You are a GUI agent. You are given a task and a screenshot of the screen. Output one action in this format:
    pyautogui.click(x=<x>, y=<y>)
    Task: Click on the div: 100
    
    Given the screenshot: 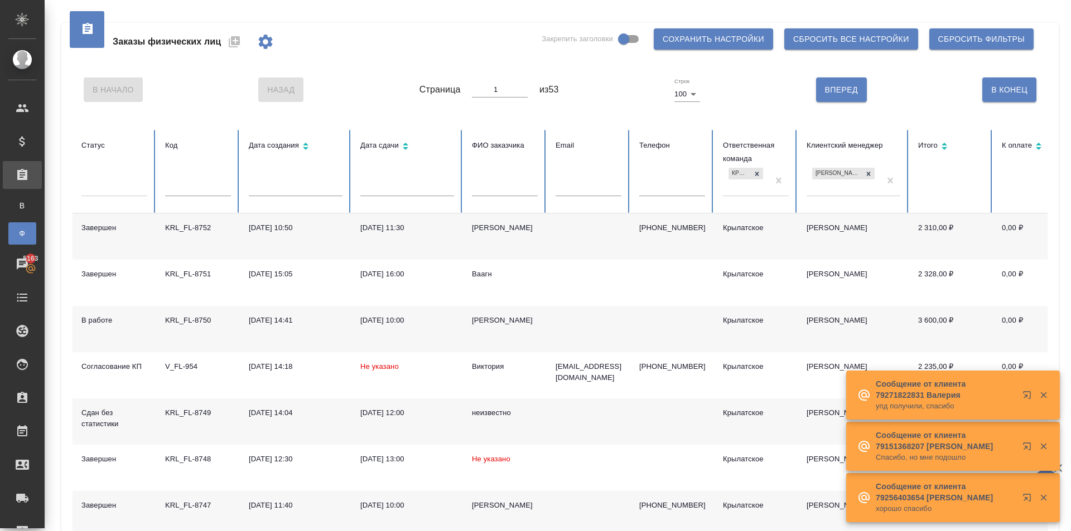 What is the action you would take?
    pyautogui.click(x=687, y=94)
    